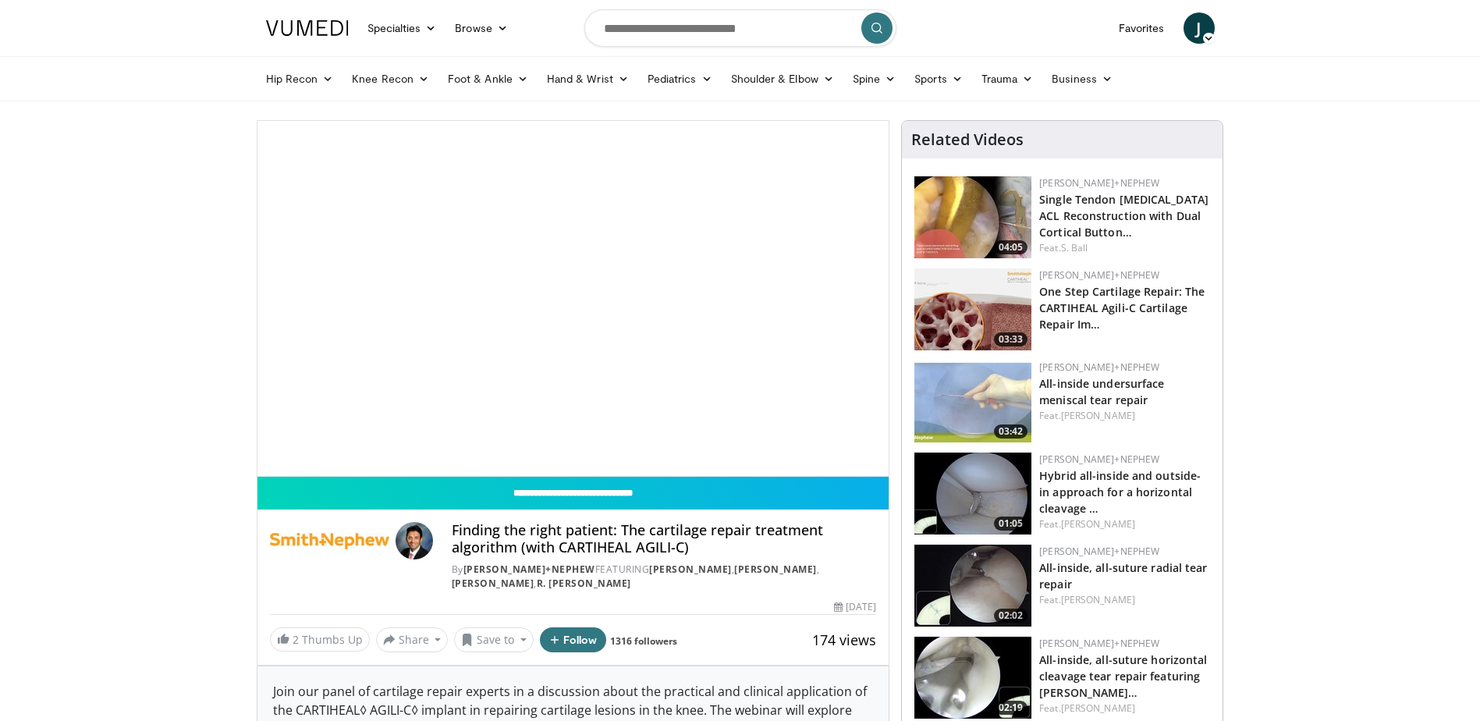 The width and height of the screenshot is (1480, 721). I want to click on span: 02:19, so click(1011, 708).